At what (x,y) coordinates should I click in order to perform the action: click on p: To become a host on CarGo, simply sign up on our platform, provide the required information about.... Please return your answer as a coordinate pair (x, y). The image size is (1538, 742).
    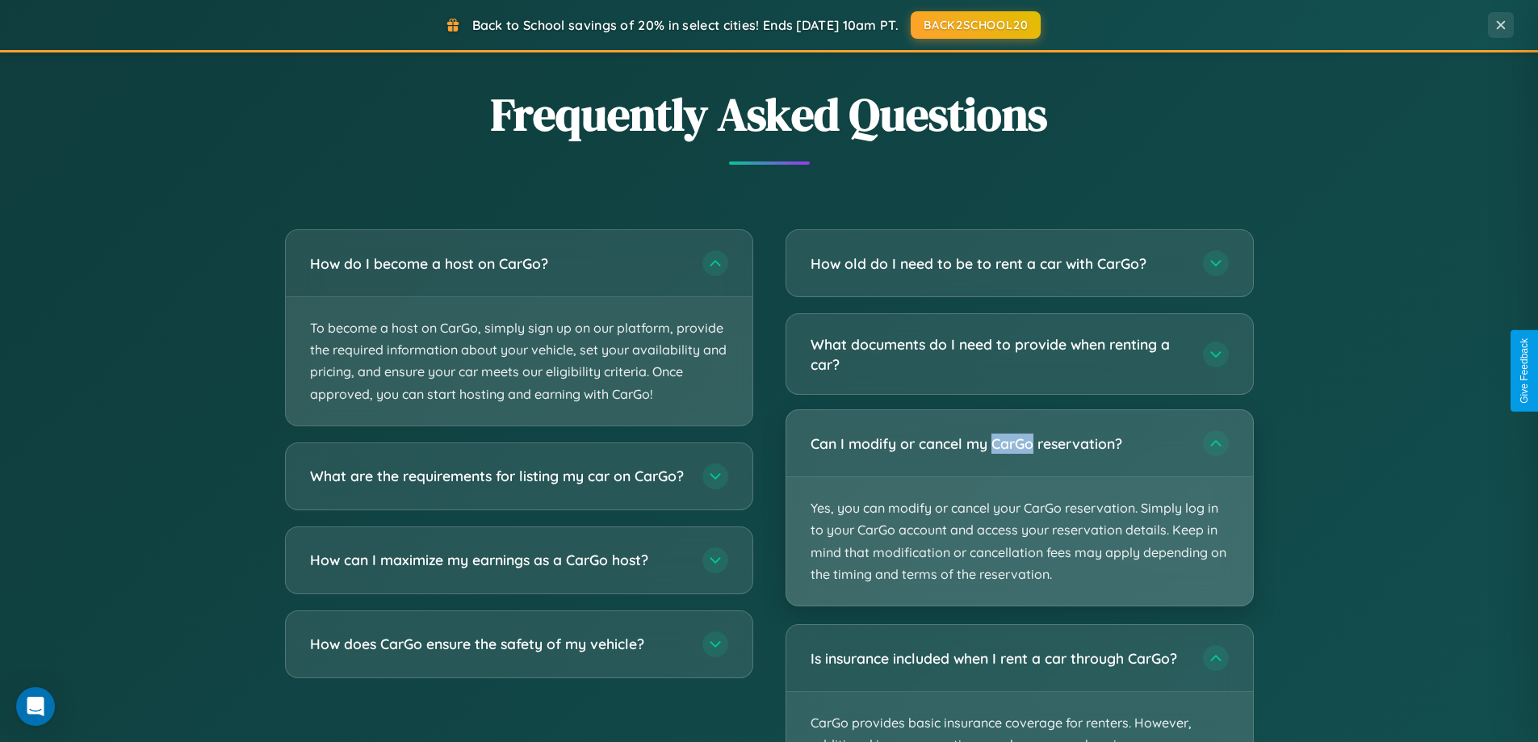
    Looking at the image, I should click on (519, 361).